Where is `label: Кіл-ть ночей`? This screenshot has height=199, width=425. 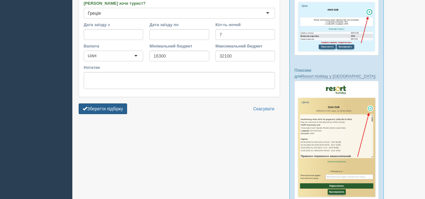
label: Кіл-ть ночей is located at coordinates (245, 25).